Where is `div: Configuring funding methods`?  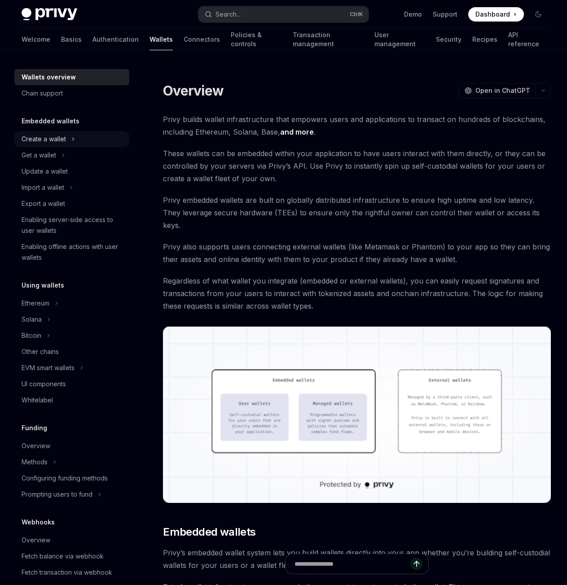
div: Configuring funding methods is located at coordinates (65, 479).